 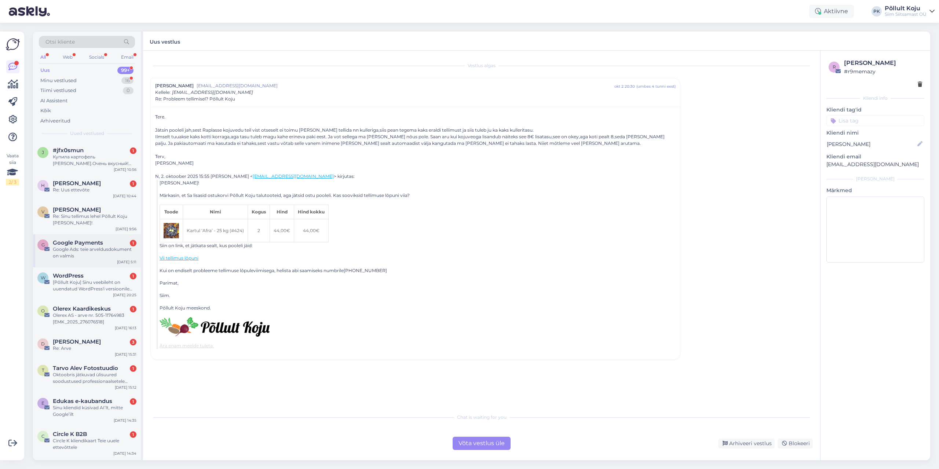 What do you see at coordinates (43, 436) in the screenshot?
I see `span: C` at bounding box center [43, 436].